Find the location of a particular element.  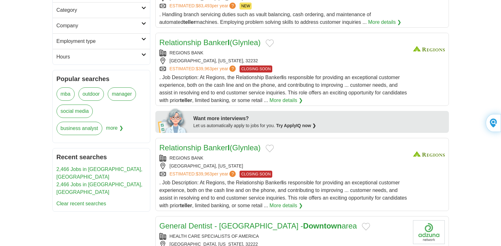

strong: Downtown is located at coordinates (322, 225).